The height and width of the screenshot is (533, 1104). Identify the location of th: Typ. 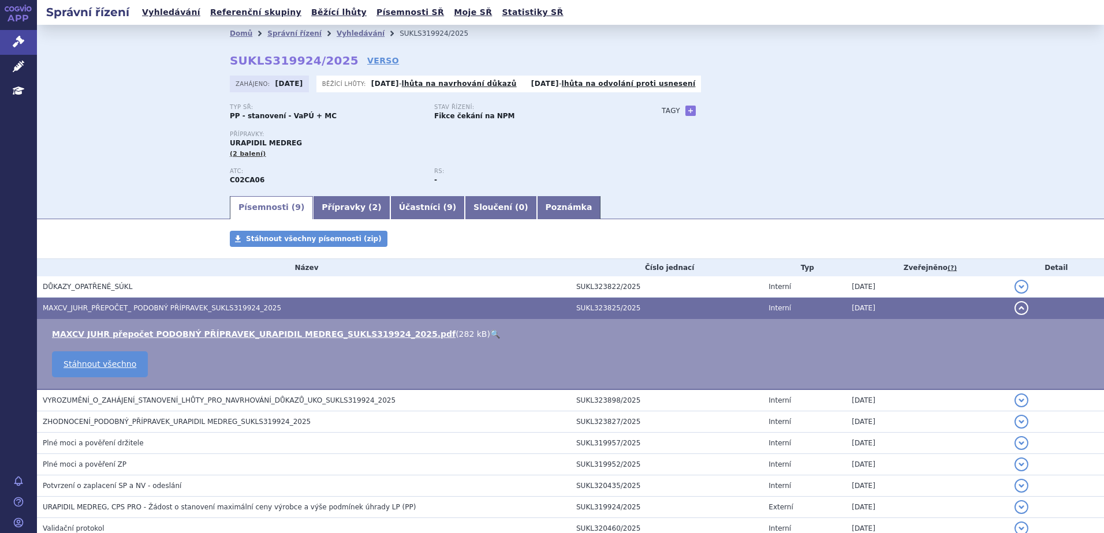
(804, 268).